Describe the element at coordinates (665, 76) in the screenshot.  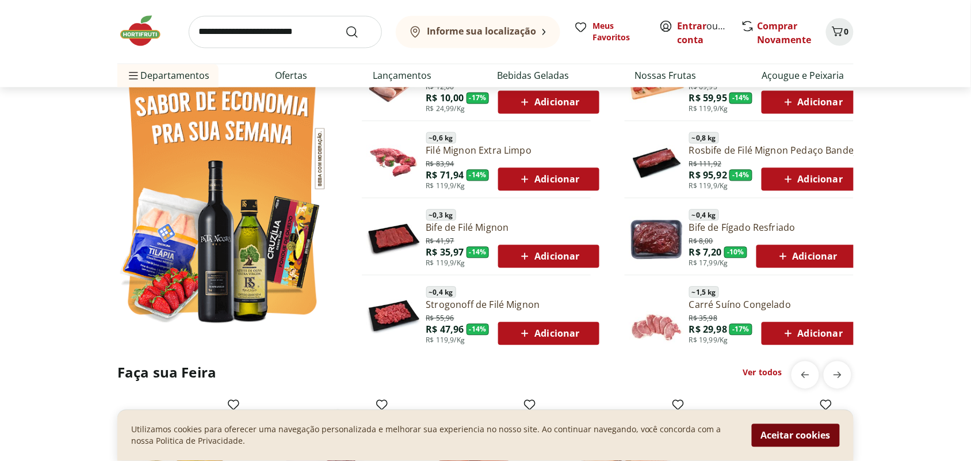
I see `a: Nossas Frutas` at that location.